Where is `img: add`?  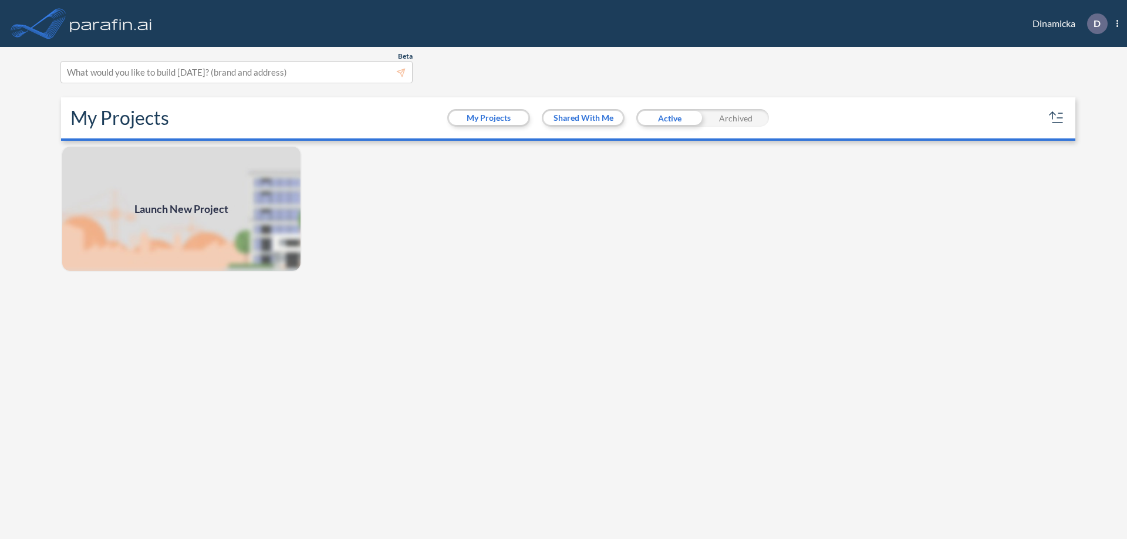
img: add is located at coordinates (181, 209).